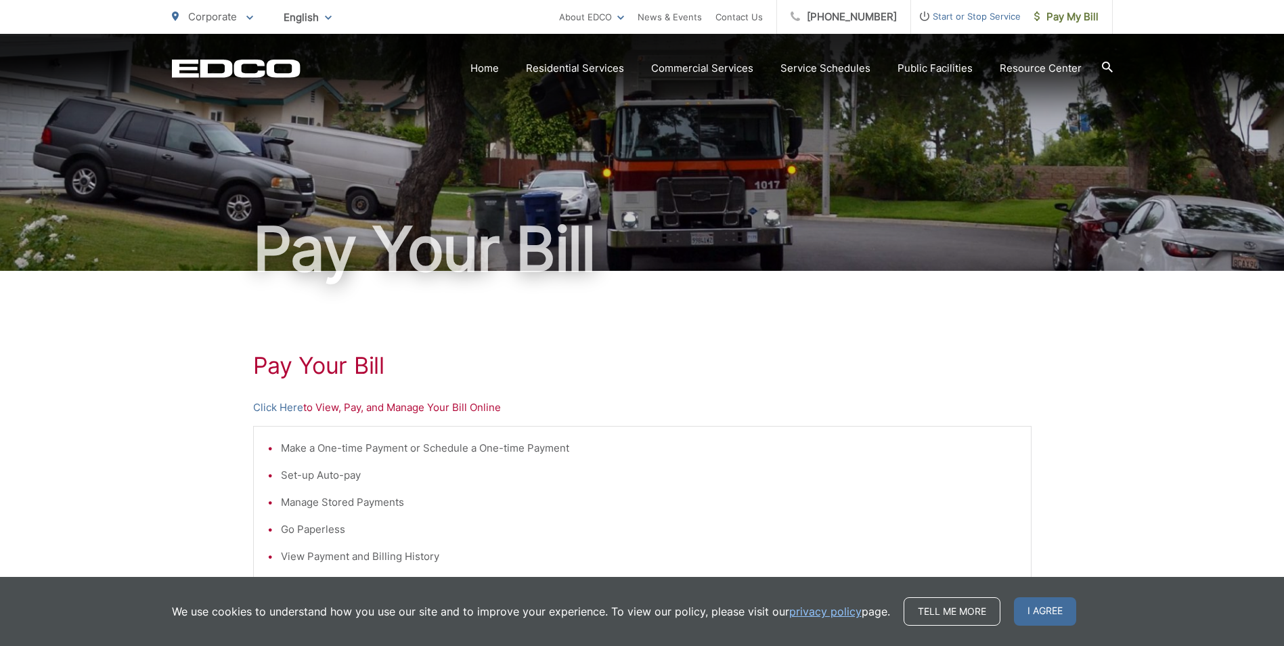 This screenshot has width=1284, height=646. I want to click on p: to View, Pay, and Manage Your Bill Online, so click(642, 407).